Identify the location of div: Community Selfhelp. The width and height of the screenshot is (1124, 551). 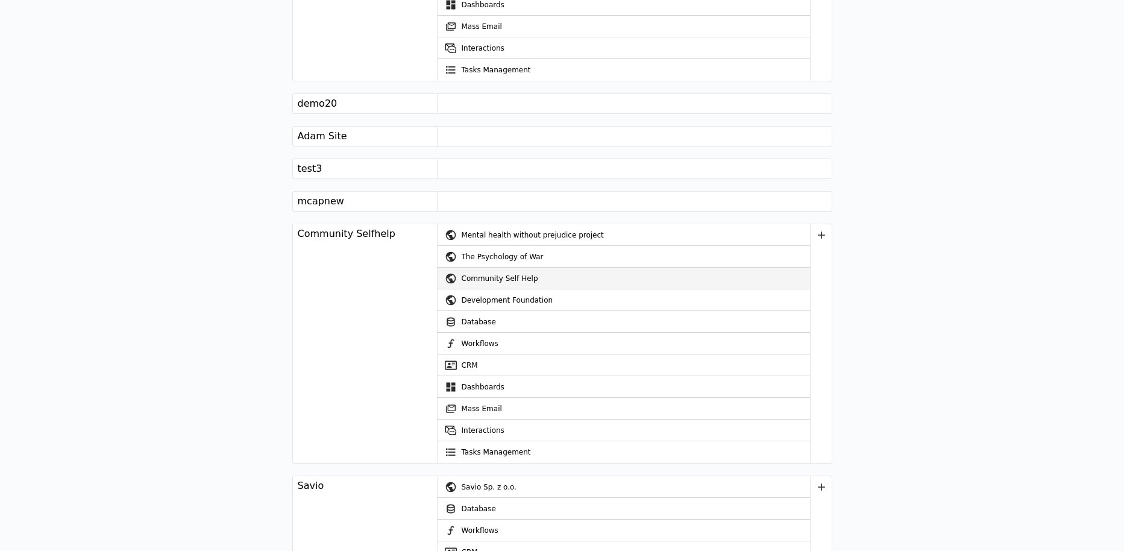
(346, 234).